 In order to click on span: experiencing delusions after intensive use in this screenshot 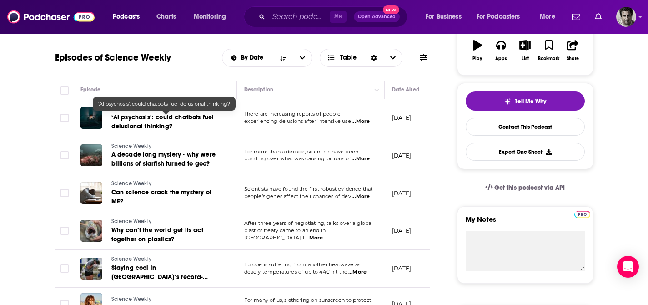, I will do `click(297, 121)`.